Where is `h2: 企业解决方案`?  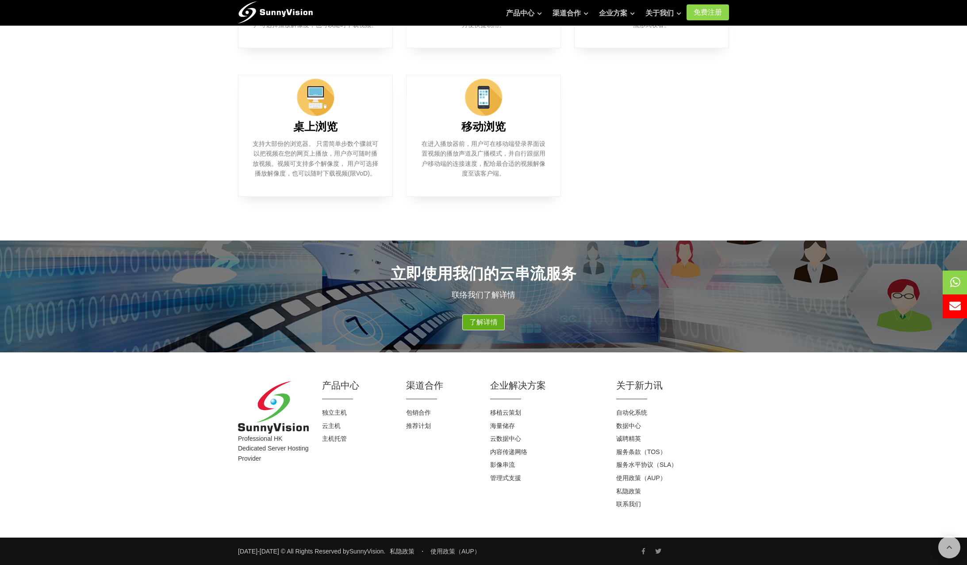 h2: 企业解决方案 is located at coordinates (546, 385).